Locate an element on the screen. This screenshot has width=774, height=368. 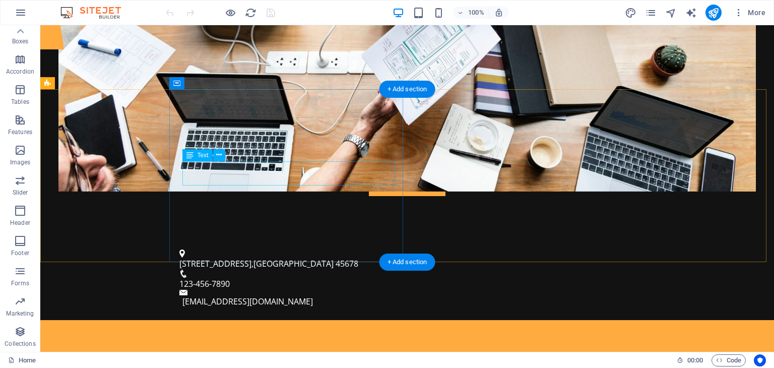
span: 45678 is located at coordinates (306, 238).